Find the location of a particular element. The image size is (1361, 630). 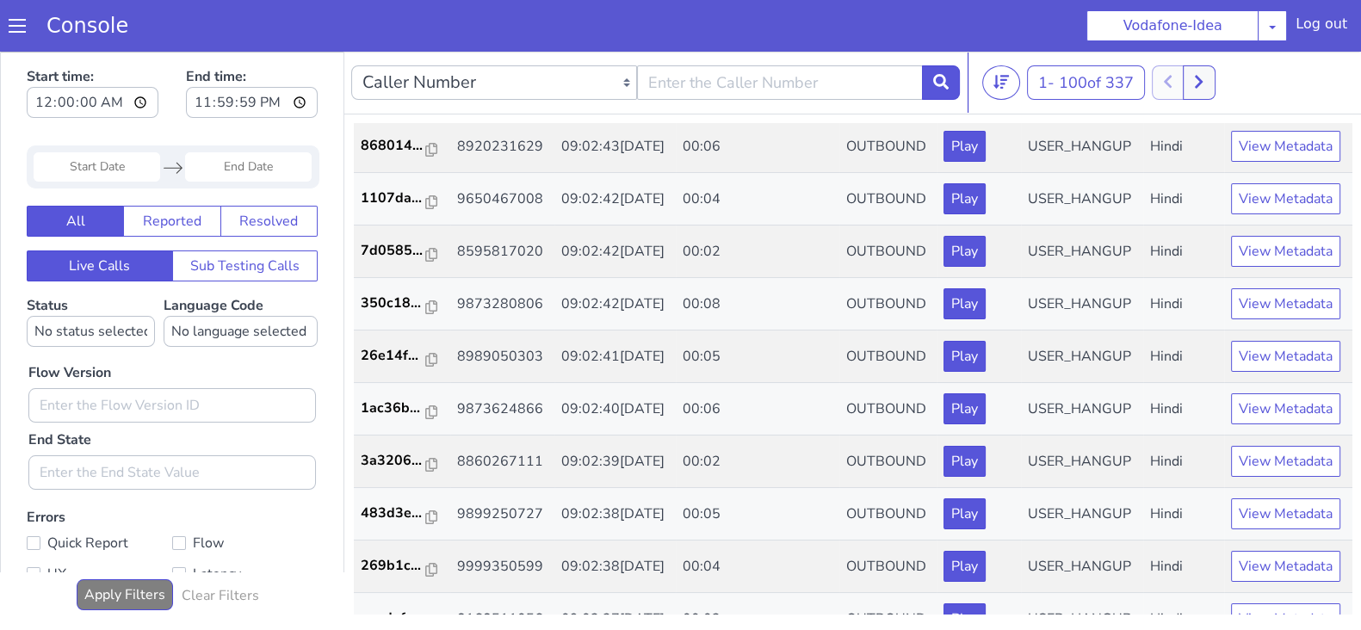

td: 8920231629 is located at coordinates (502, 95).